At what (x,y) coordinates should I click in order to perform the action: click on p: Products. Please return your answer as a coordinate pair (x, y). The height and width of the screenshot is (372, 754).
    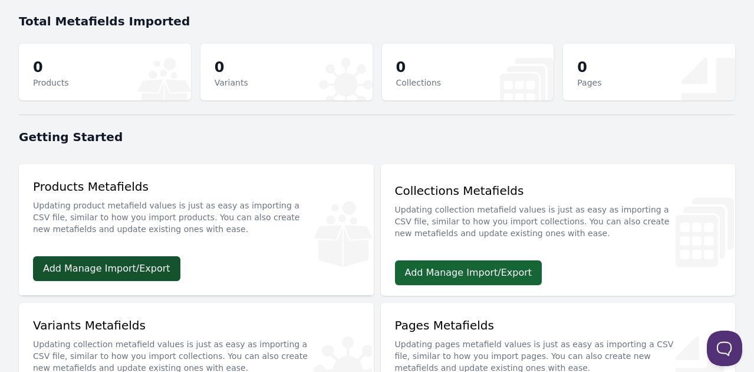
    Looking at the image, I should click on (51, 83).